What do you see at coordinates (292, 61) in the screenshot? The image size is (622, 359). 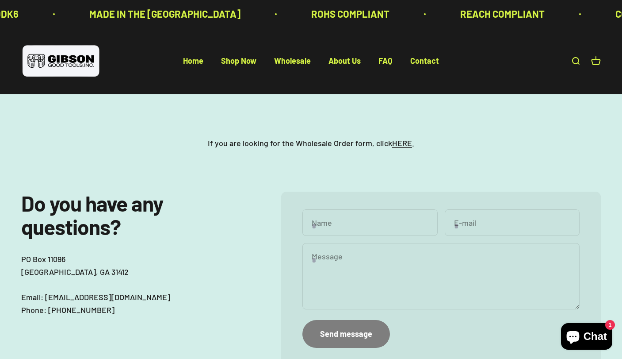 I see `a: Wholesale` at bounding box center [292, 61].